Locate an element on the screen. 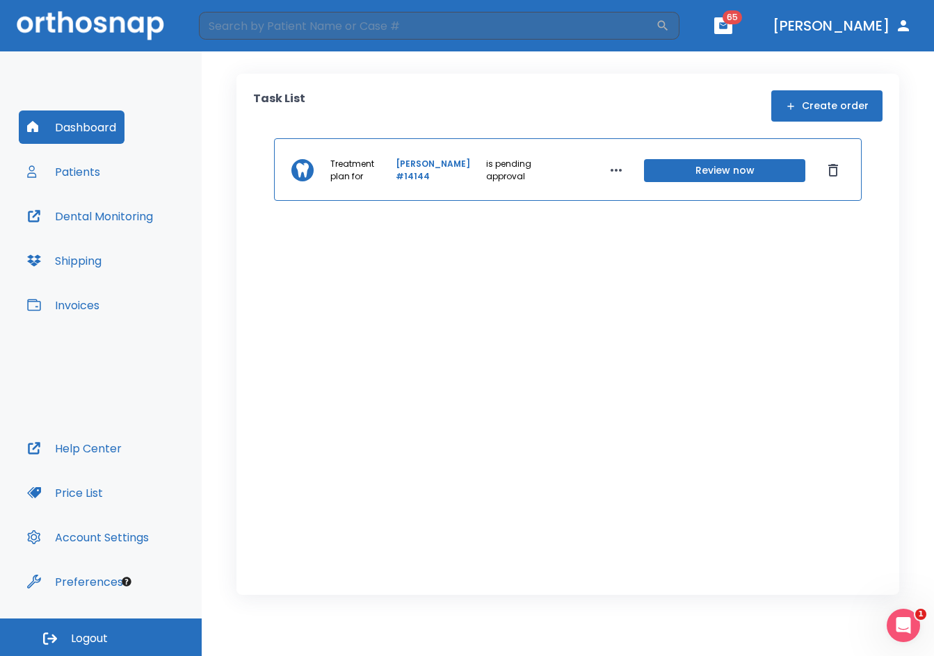 The image size is (934, 656). p: Treatment plan for is located at coordinates (362, 170).